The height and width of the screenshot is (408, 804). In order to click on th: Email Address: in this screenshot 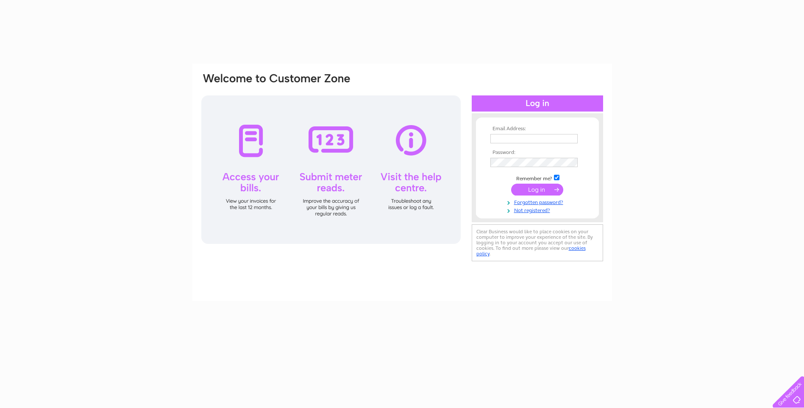, I will do `click(537, 129)`.